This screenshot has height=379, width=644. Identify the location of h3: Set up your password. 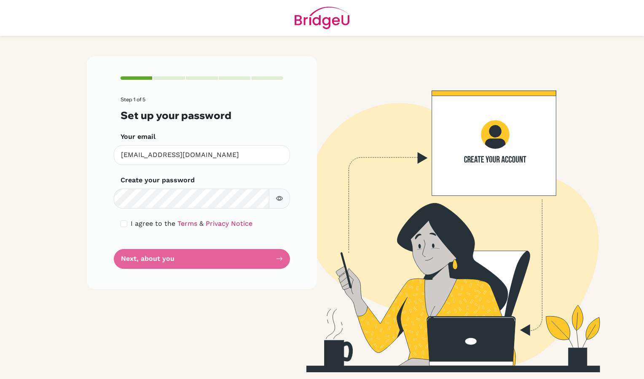
(202, 115).